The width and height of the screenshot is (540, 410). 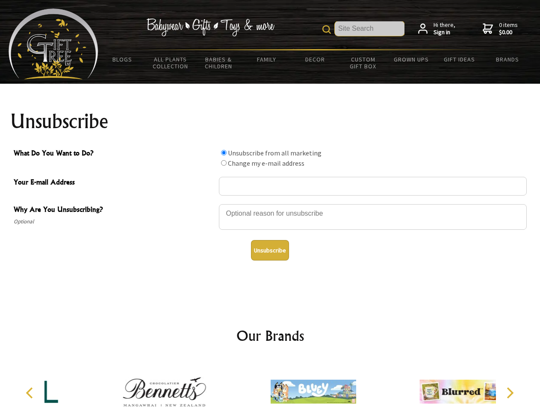 I want to click on img: product search, so click(x=327, y=30).